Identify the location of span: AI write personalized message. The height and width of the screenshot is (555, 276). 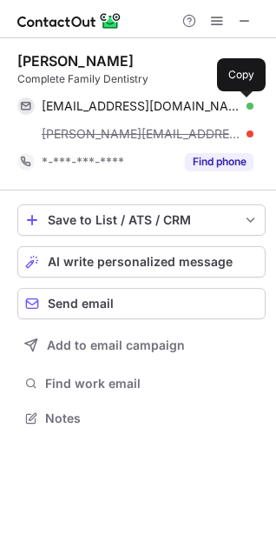
(140, 262).